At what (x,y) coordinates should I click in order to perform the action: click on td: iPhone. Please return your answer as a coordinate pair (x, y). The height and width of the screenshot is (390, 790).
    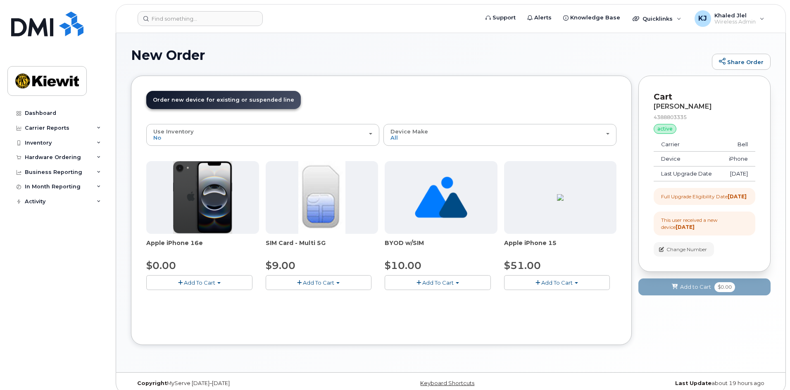
    Looking at the image, I should click on (738, 159).